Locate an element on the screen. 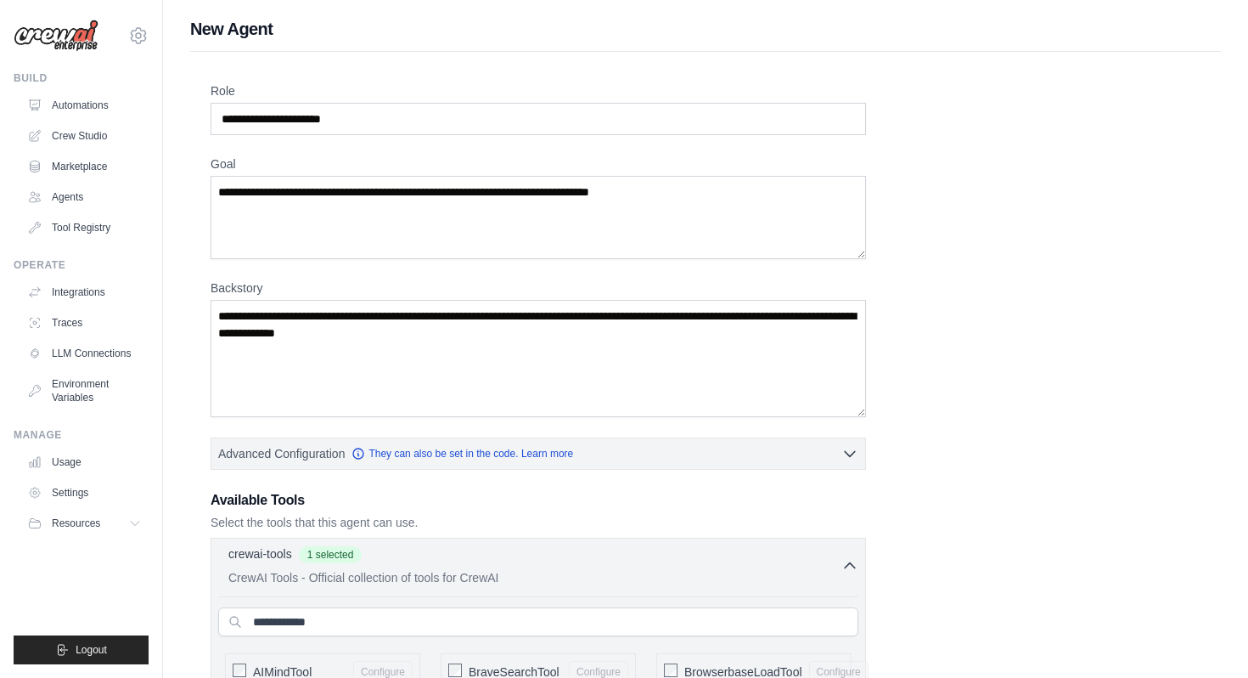 The width and height of the screenshot is (1248, 678). button: Advanced Configuration They can also be set in the code. Learn more is located at coordinates (538, 454).